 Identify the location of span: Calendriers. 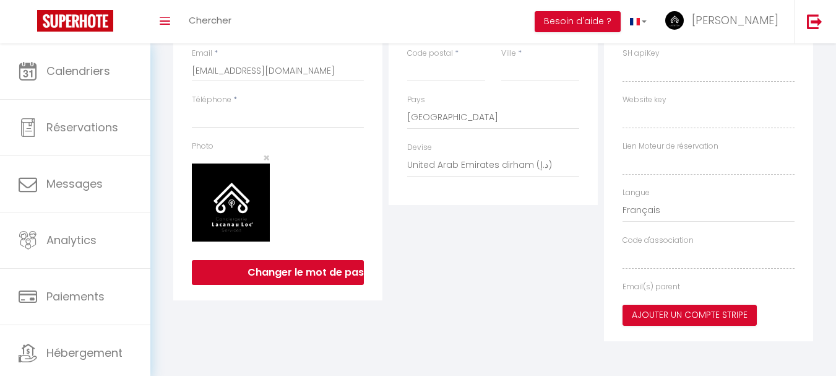
(78, 71).